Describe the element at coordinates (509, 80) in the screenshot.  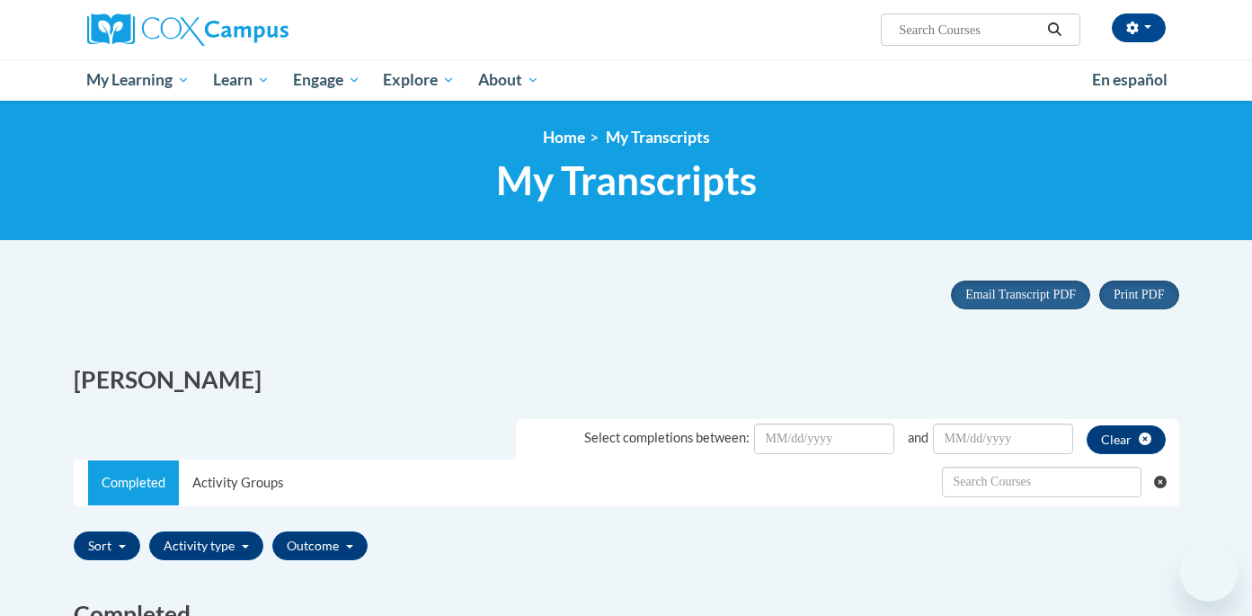
I see `span: About` at that location.